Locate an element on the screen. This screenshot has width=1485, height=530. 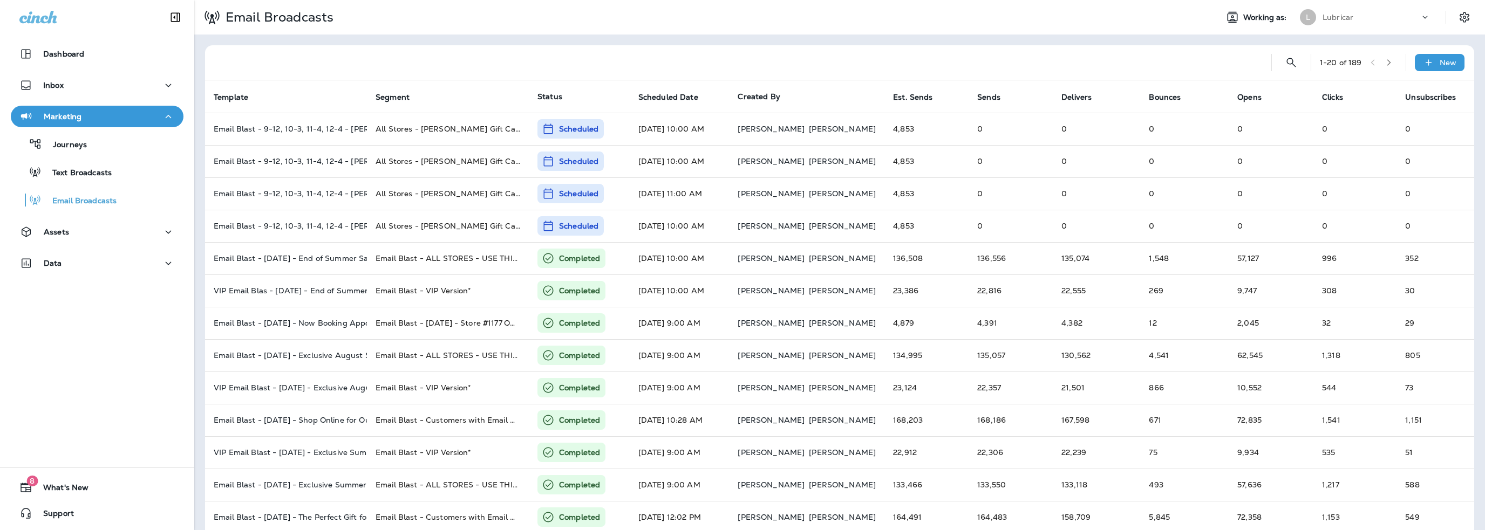
td: 22,306 is located at coordinates (1011, 453).